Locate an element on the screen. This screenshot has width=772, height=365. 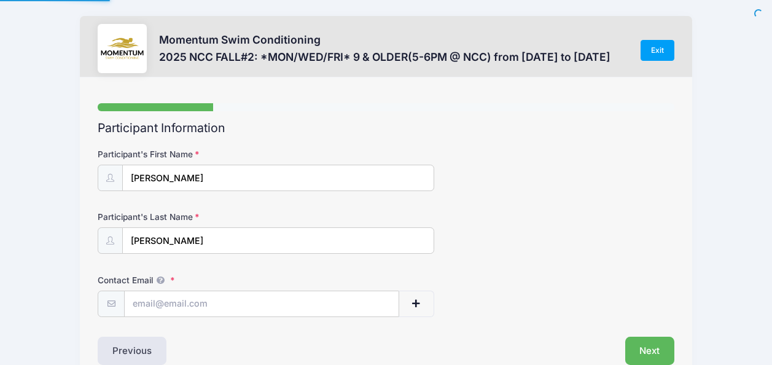
input: Participant's Last Name is located at coordinates (278, 240).